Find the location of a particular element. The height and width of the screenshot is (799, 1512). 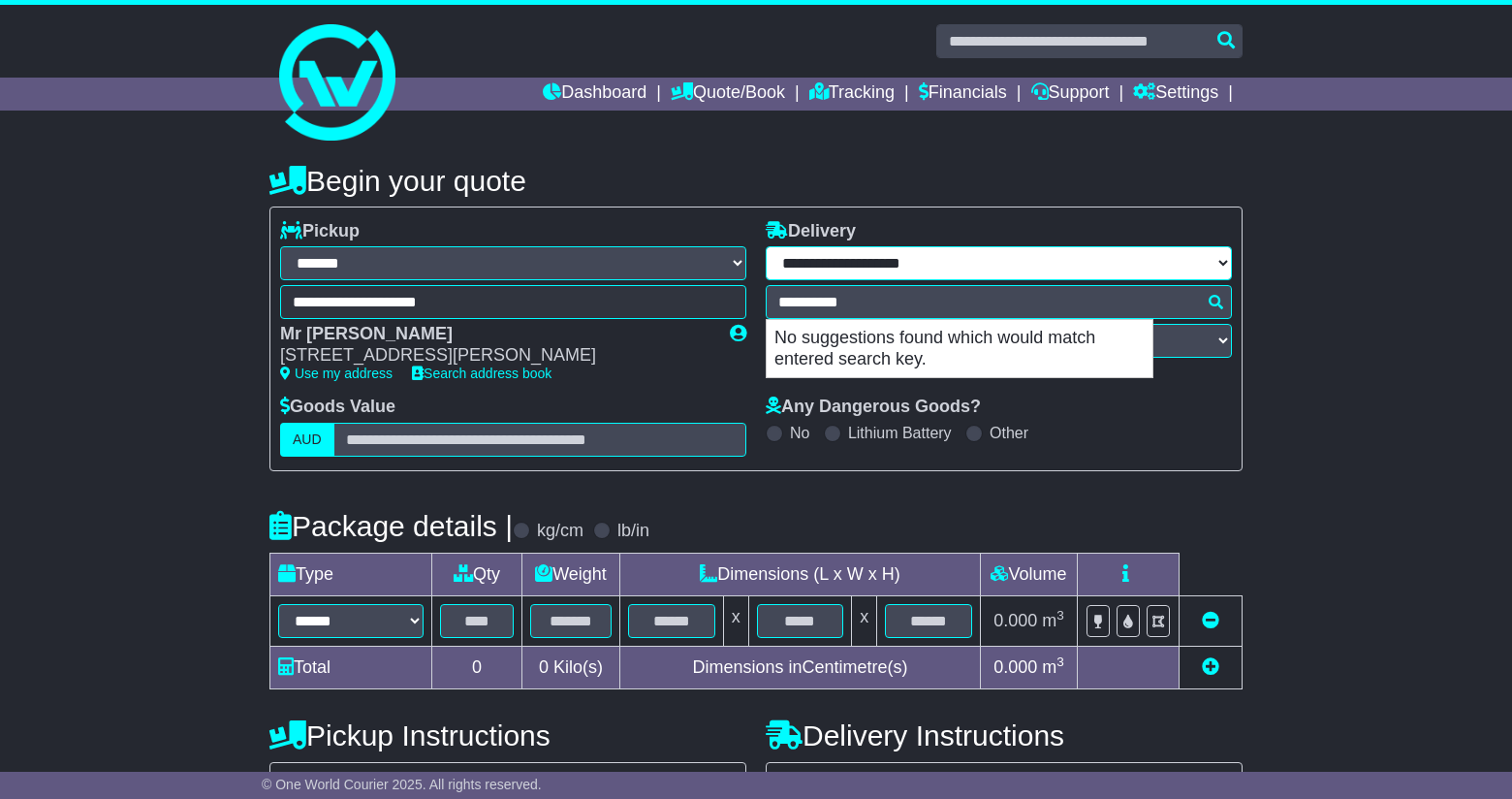

td: Volume is located at coordinates (1029, 574).